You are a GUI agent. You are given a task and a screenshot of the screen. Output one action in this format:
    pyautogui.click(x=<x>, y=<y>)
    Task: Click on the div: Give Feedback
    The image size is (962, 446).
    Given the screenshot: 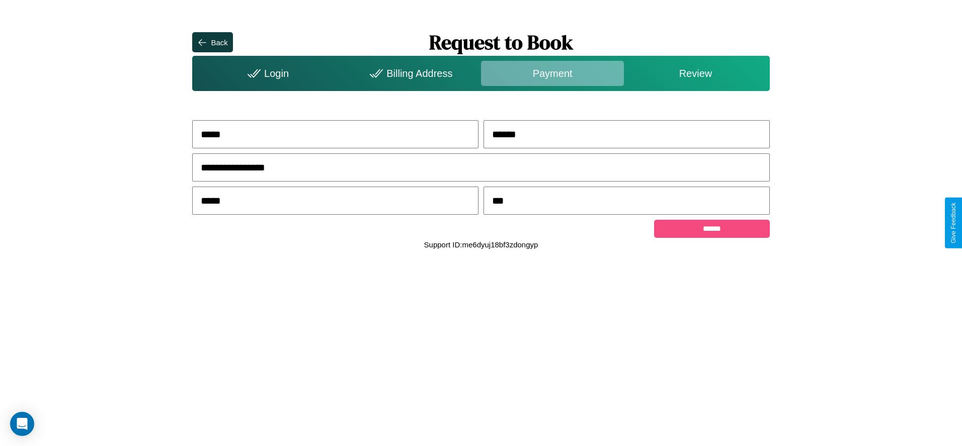 What is the action you would take?
    pyautogui.click(x=953, y=223)
    